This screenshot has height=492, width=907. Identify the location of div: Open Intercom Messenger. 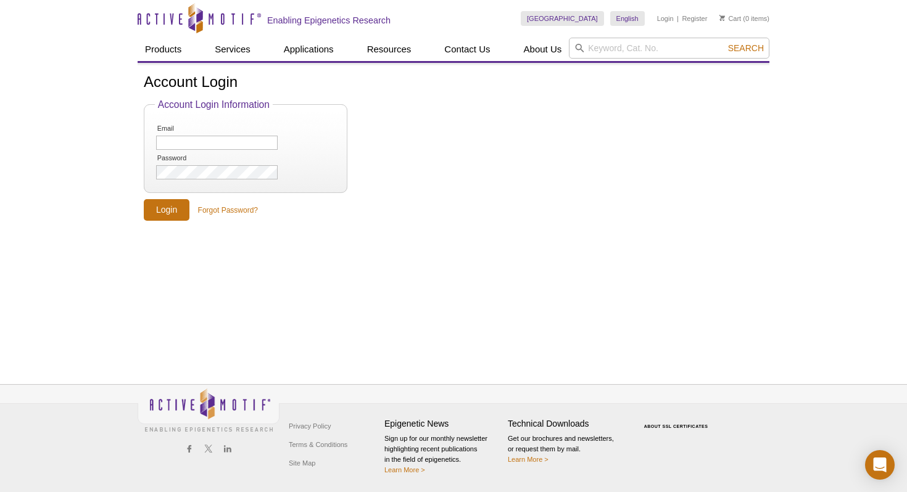
(880, 465).